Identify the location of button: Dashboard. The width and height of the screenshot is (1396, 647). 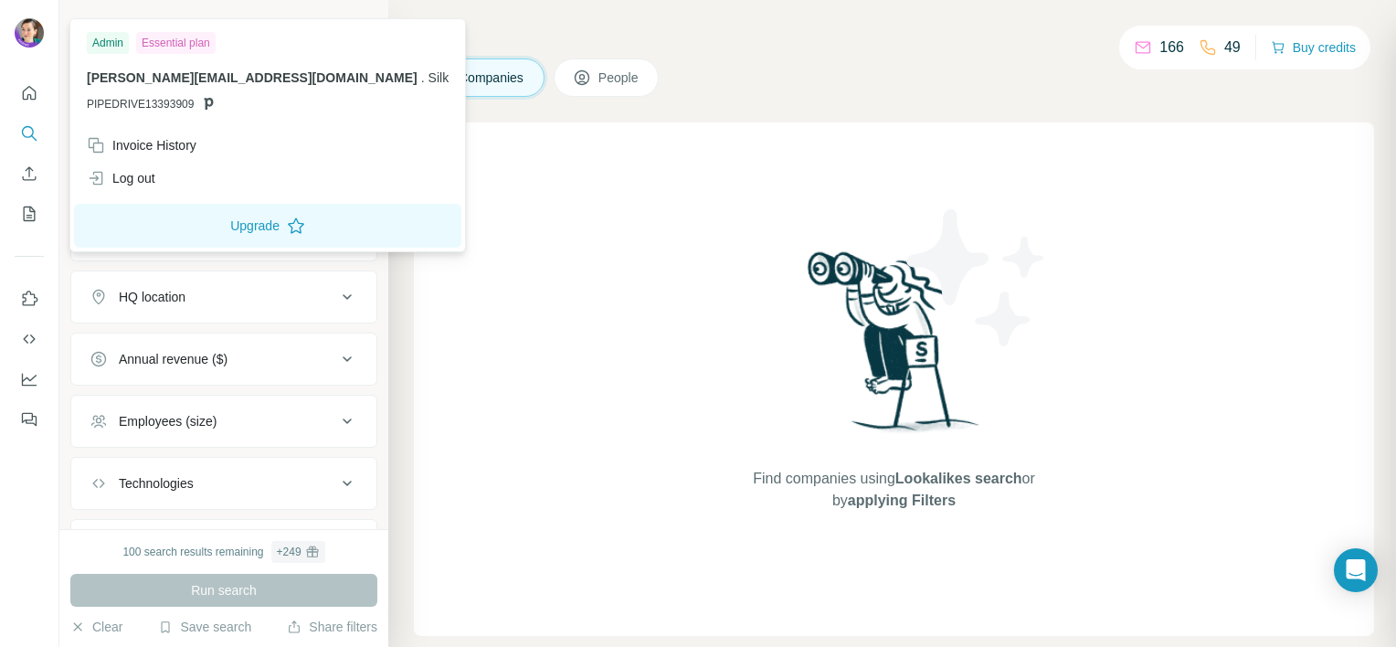
(29, 379).